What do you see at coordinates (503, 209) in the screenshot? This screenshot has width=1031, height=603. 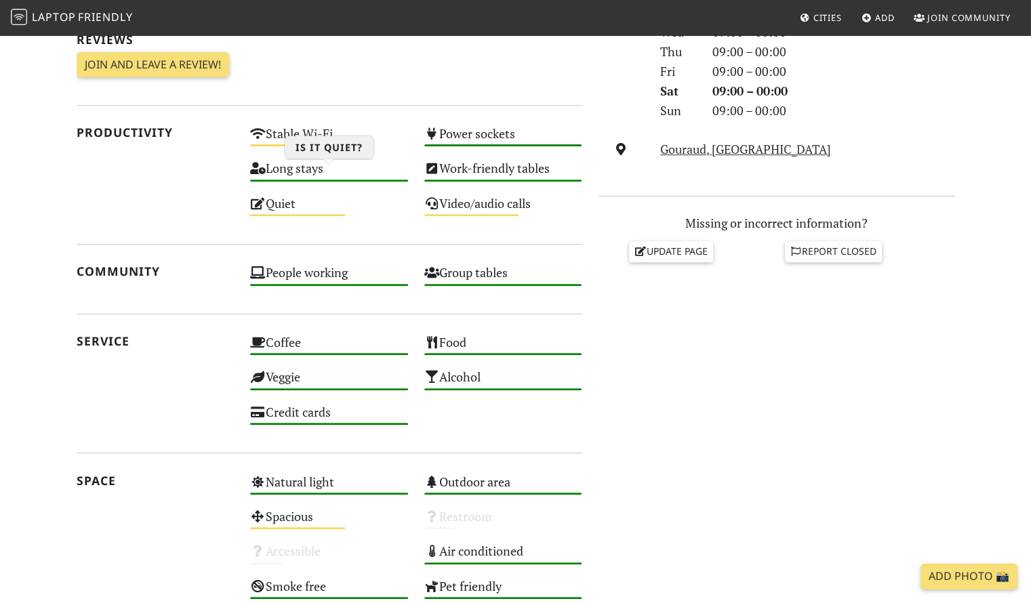 I see `div: Video/audio calls` at bounding box center [503, 209].